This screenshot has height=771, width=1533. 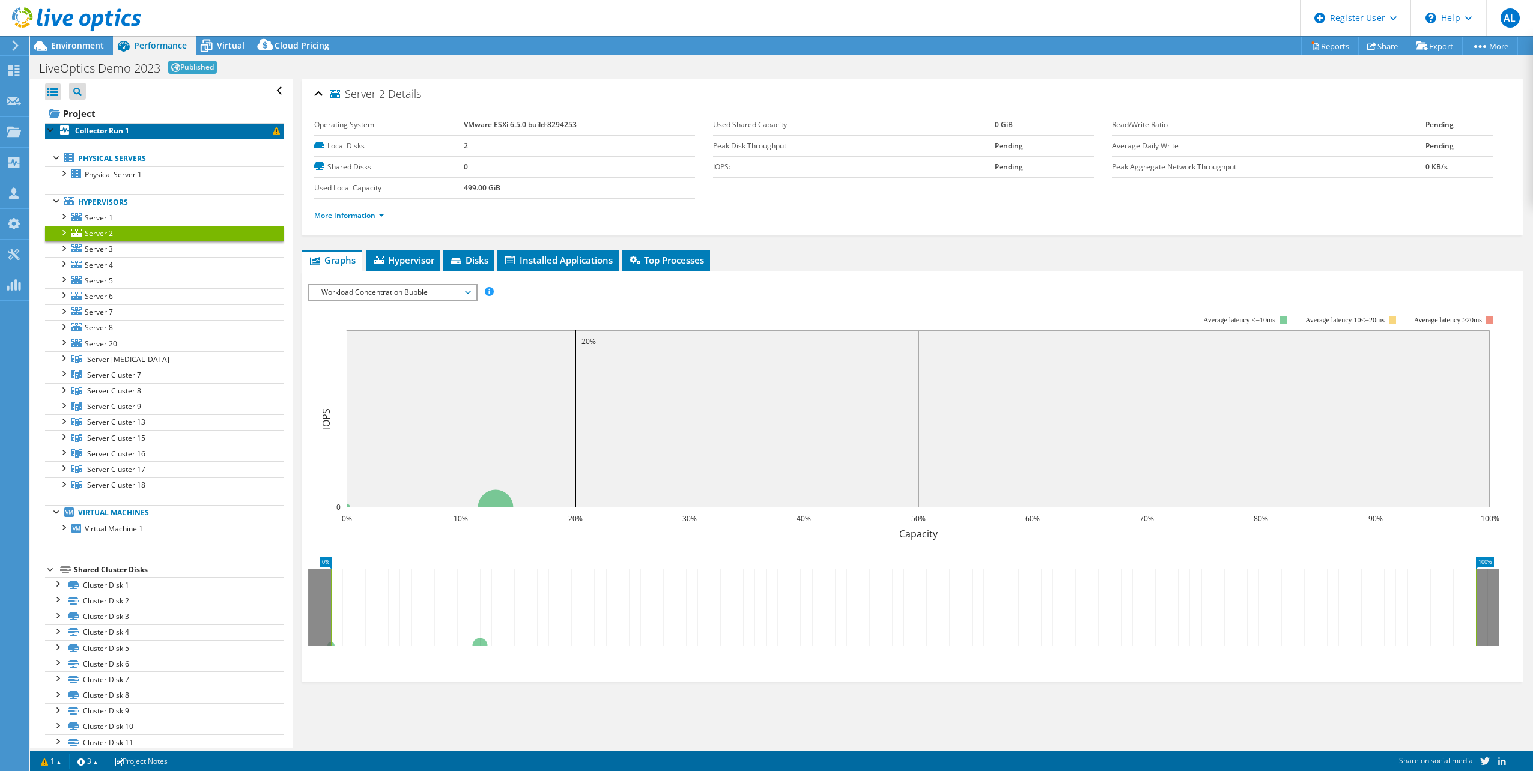 What do you see at coordinates (164, 617) in the screenshot?
I see `a: Cluster Disk 3` at bounding box center [164, 617].